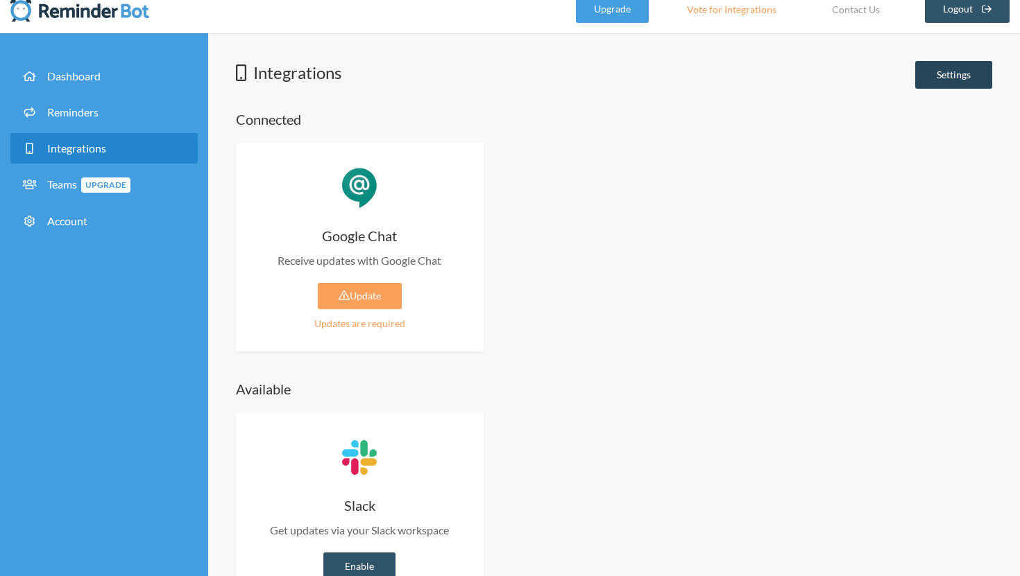 The width and height of the screenshot is (1020, 576). Describe the element at coordinates (104, 76) in the screenshot. I see `a: Dashboard` at that location.